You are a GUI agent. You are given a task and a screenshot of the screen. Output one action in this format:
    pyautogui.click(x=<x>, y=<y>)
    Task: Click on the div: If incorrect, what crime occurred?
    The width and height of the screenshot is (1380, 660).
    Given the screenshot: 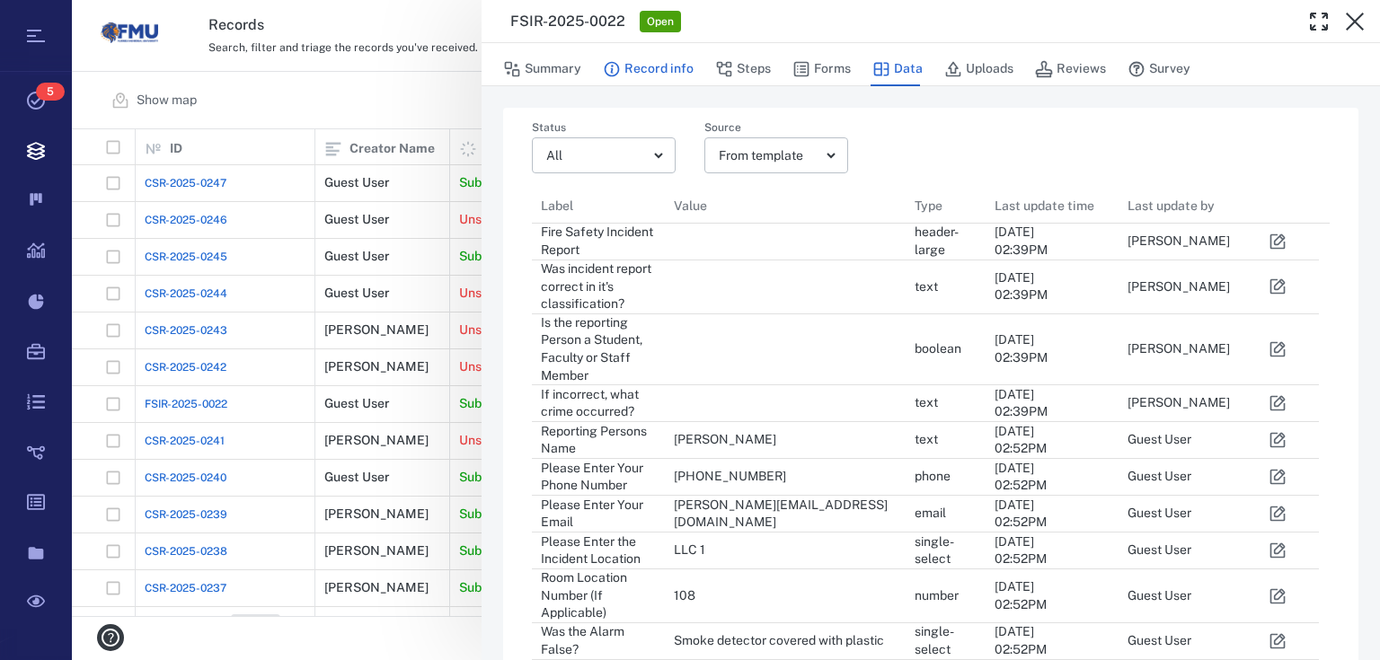 What is the action you would take?
    pyautogui.click(x=598, y=403)
    